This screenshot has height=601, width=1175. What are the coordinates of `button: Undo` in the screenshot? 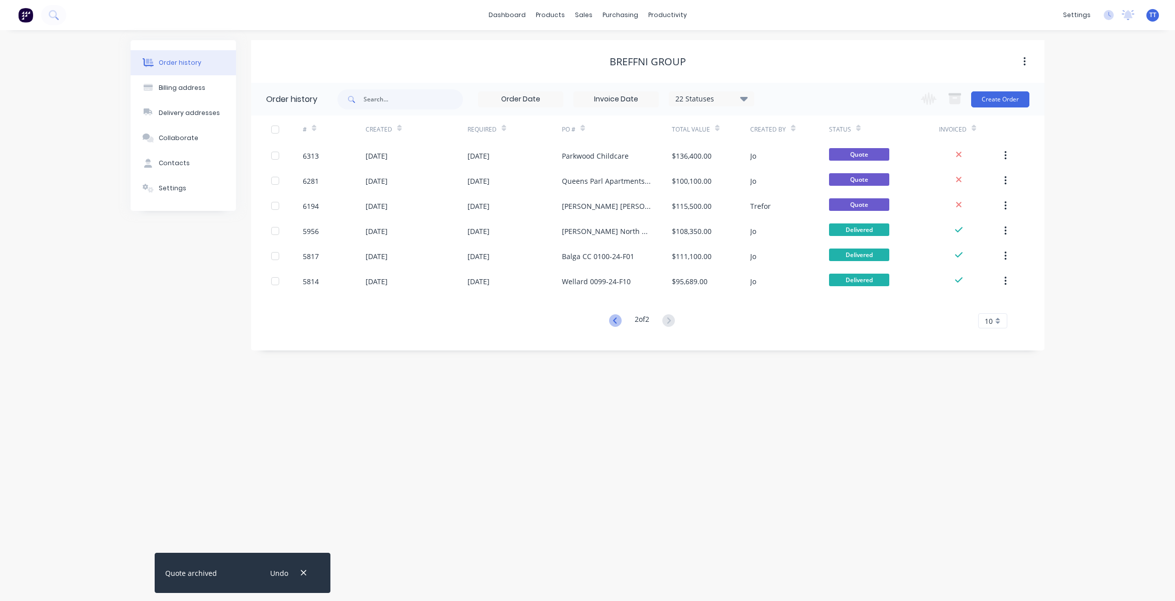 It's located at (279, 573).